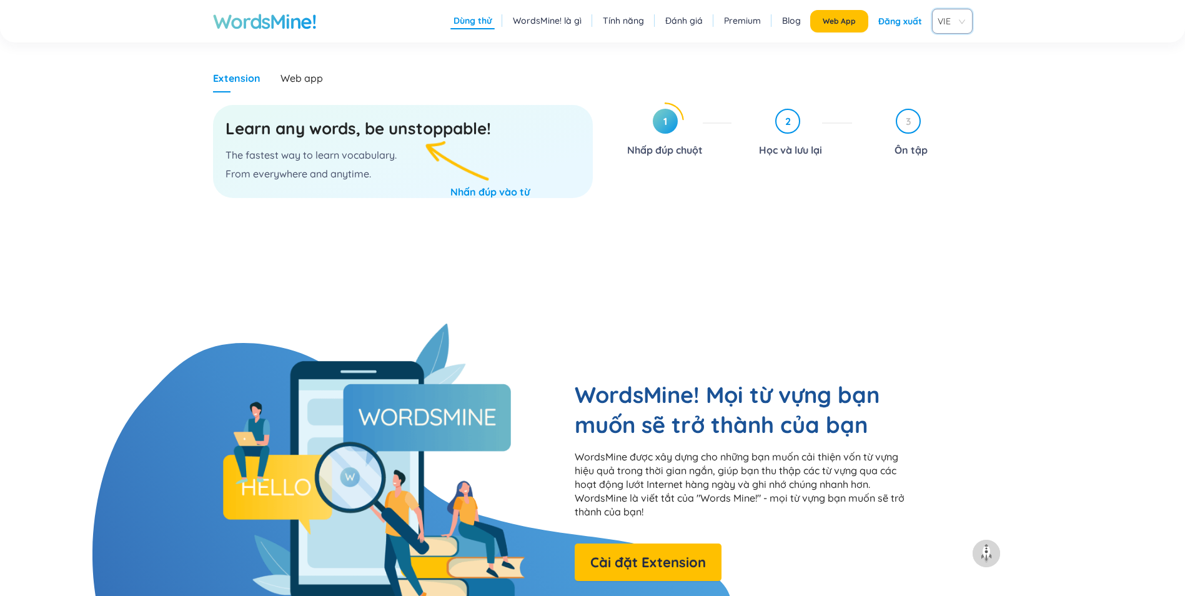  What do you see at coordinates (648, 562) in the screenshot?
I see `a: Cài đặt Extension` at bounding box center [648, 562].